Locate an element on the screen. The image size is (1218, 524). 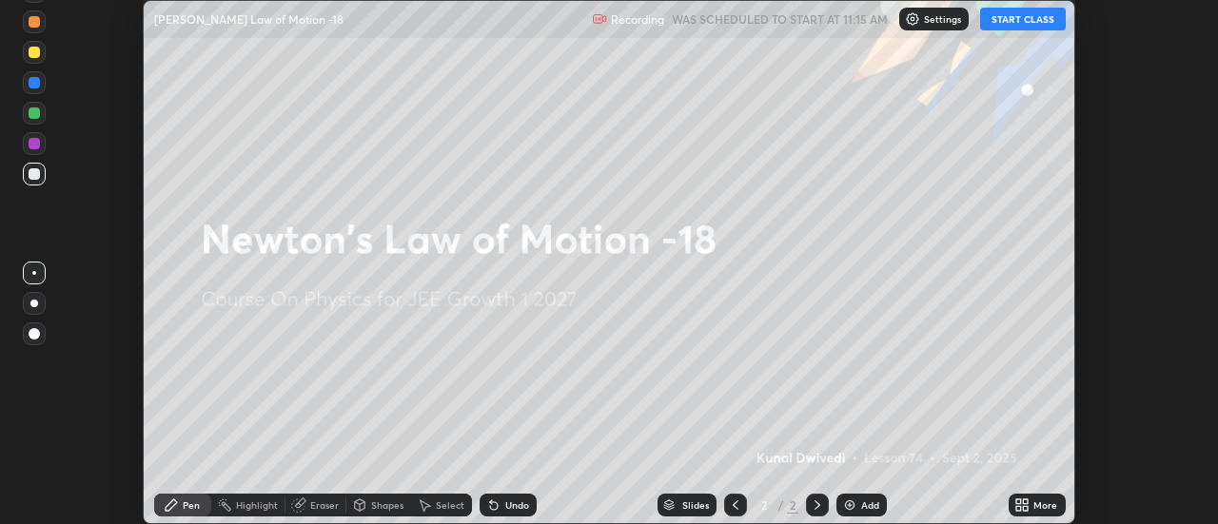
div: Shapes is located at coordinates (387, 505).